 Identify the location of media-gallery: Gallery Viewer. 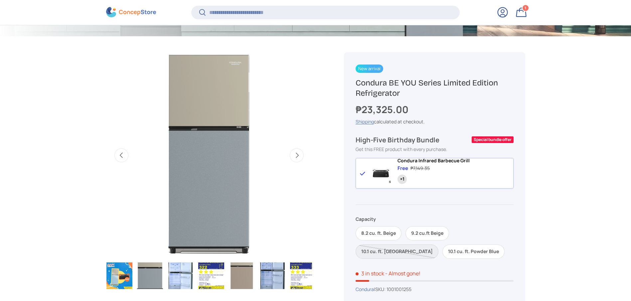
(209, 172).